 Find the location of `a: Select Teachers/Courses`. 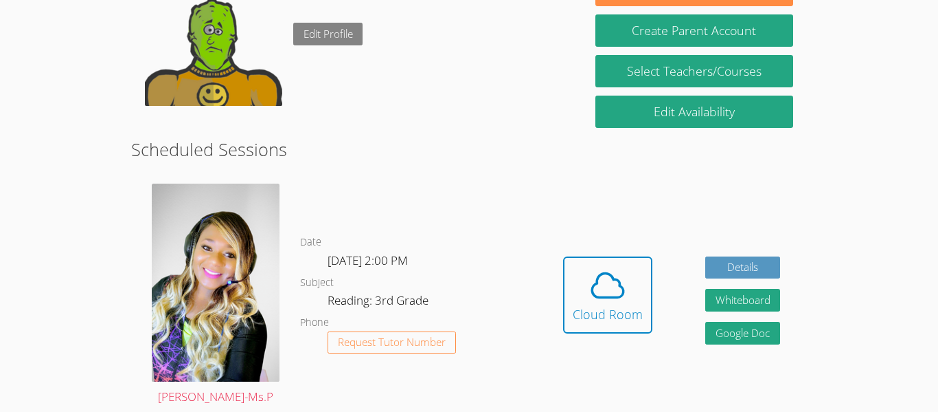

a: Select Teachers/Courses is located at coordinates (695, 71).